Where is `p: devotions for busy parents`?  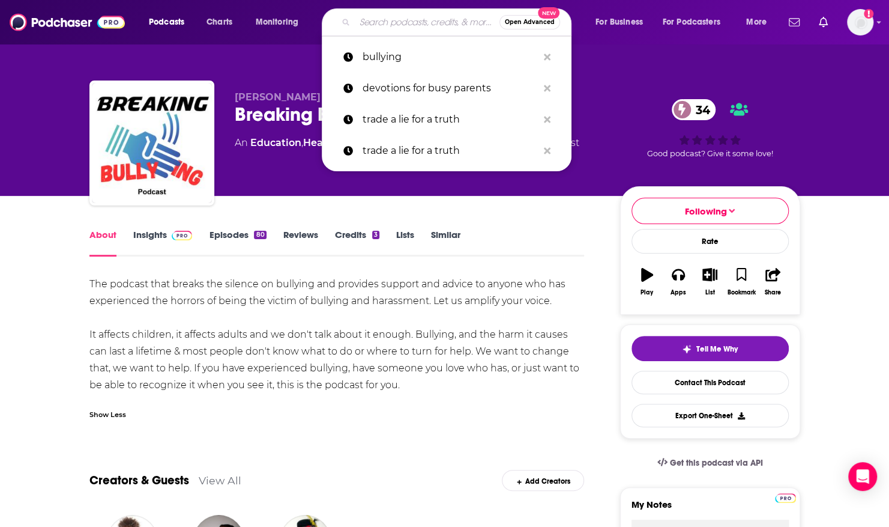 p: devotions for busy parents is located at coordinates (450, 88).